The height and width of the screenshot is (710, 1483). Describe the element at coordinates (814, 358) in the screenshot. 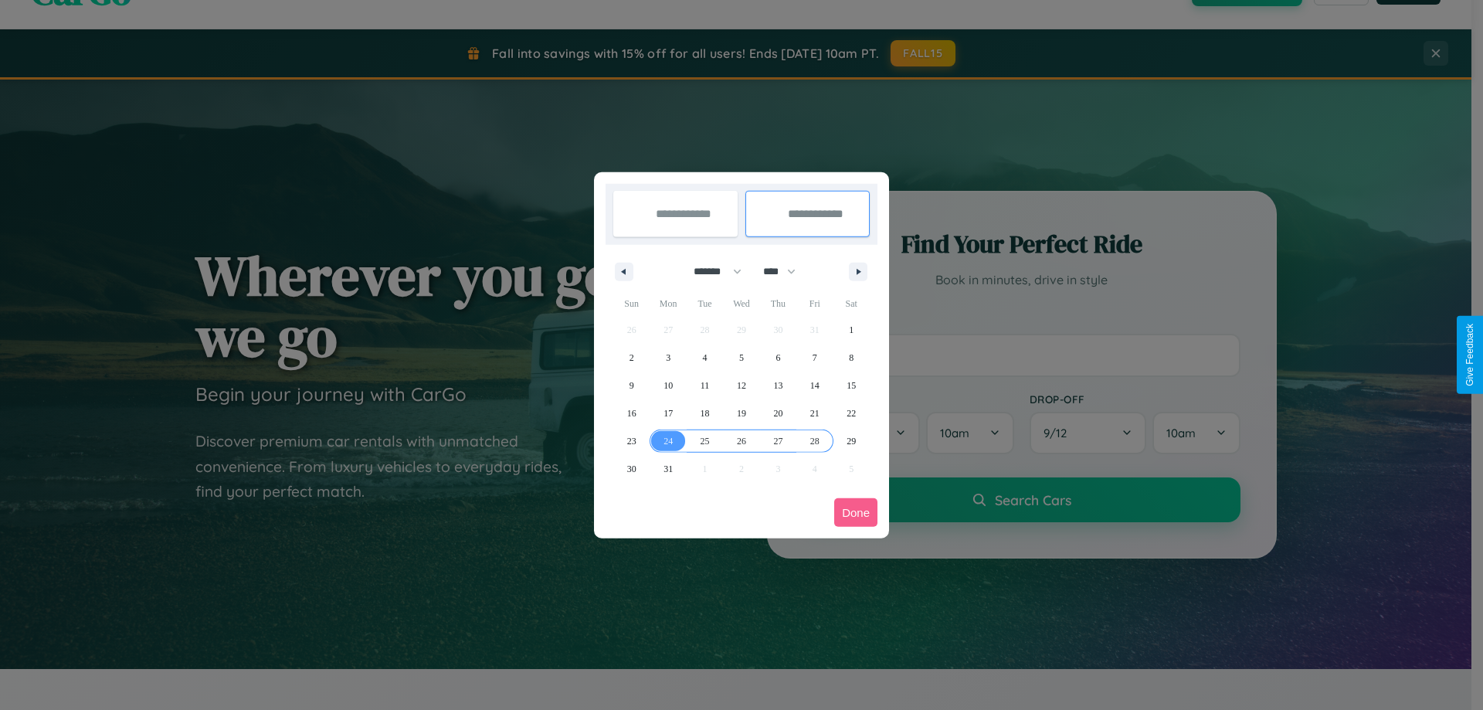

I see `button: 7` at that location.